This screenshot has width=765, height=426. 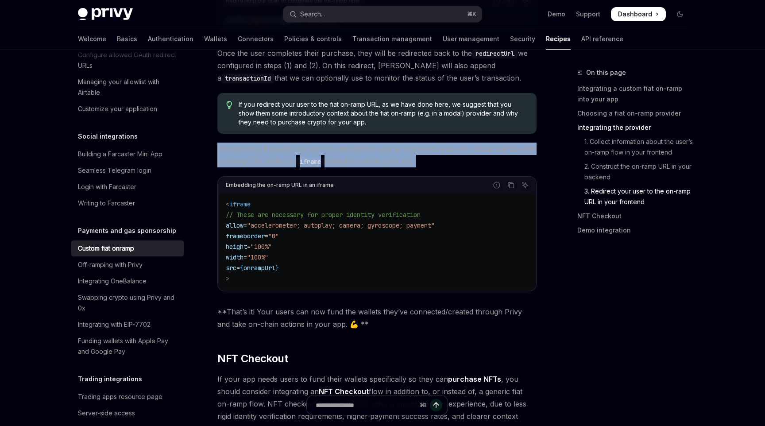 I want to click on input: Ask a question..., so click(x=366, y=405).